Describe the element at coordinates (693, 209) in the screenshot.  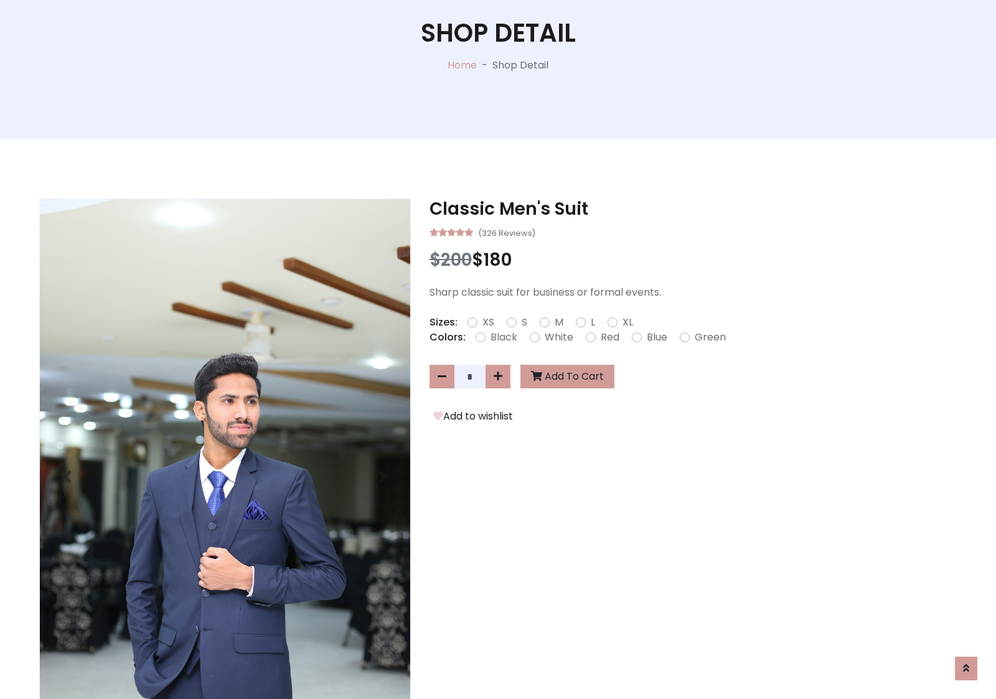
I see `h3: Classic Men's Suit` at that location.